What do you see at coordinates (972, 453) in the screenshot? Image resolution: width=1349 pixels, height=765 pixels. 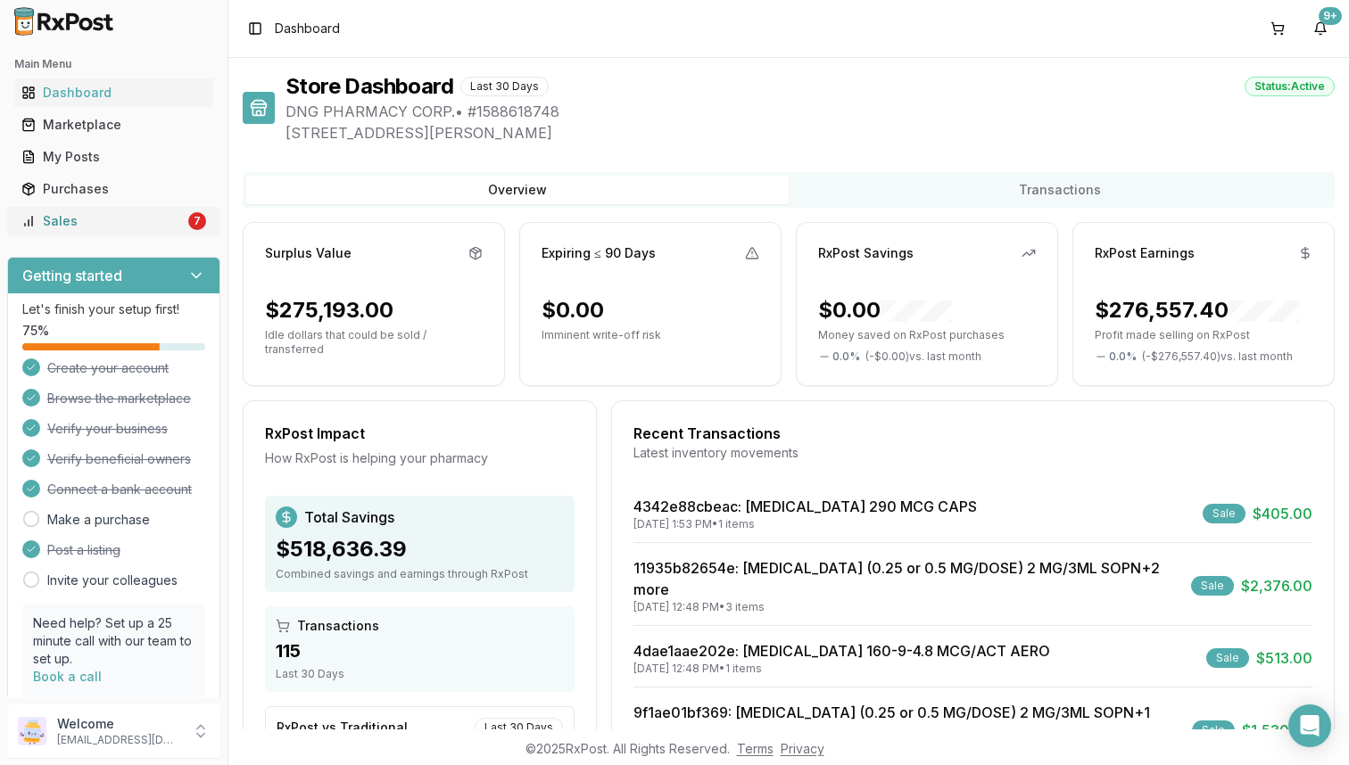 I see `div: Latest inventory movements` at bounding box center [972, 453].